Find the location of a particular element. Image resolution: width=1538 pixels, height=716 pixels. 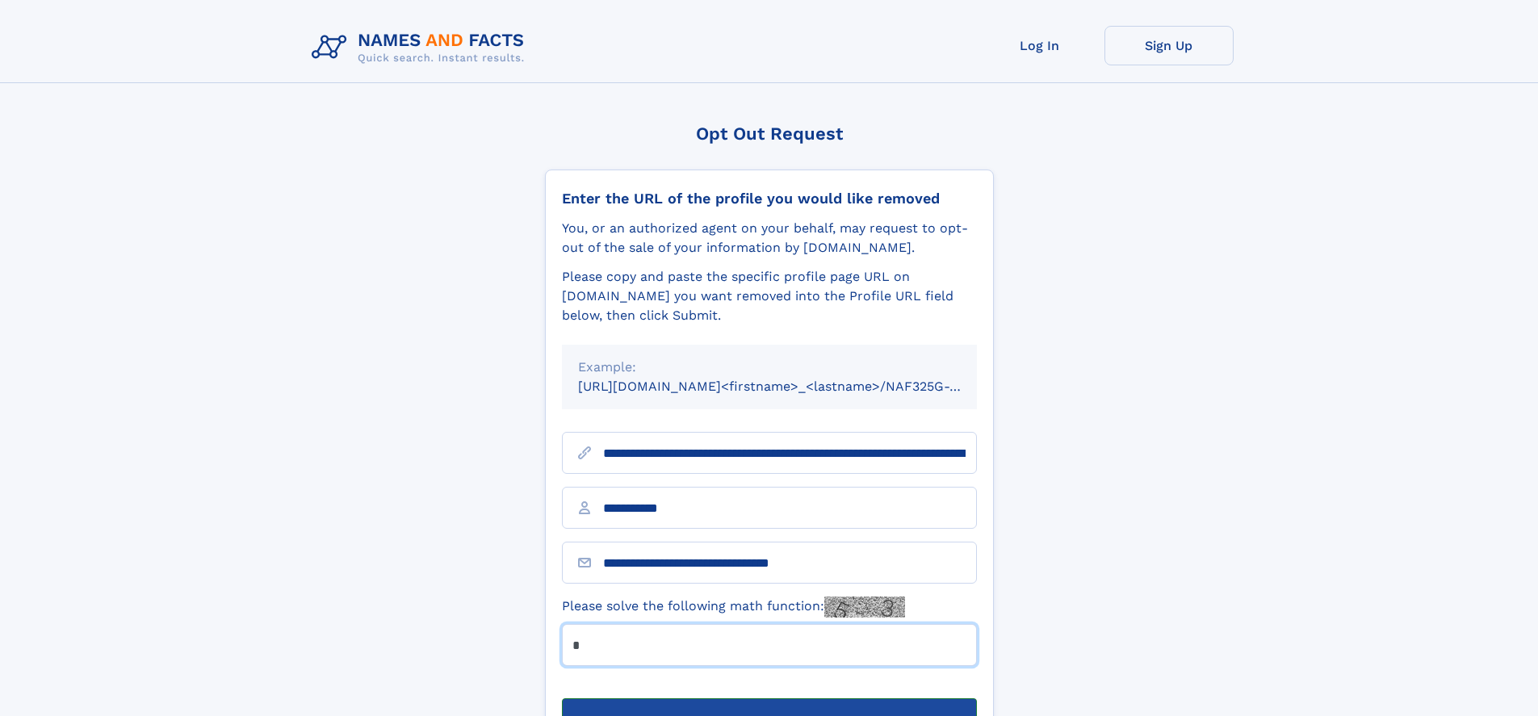

a: Sign Up is located at coordinates (1169, 45).